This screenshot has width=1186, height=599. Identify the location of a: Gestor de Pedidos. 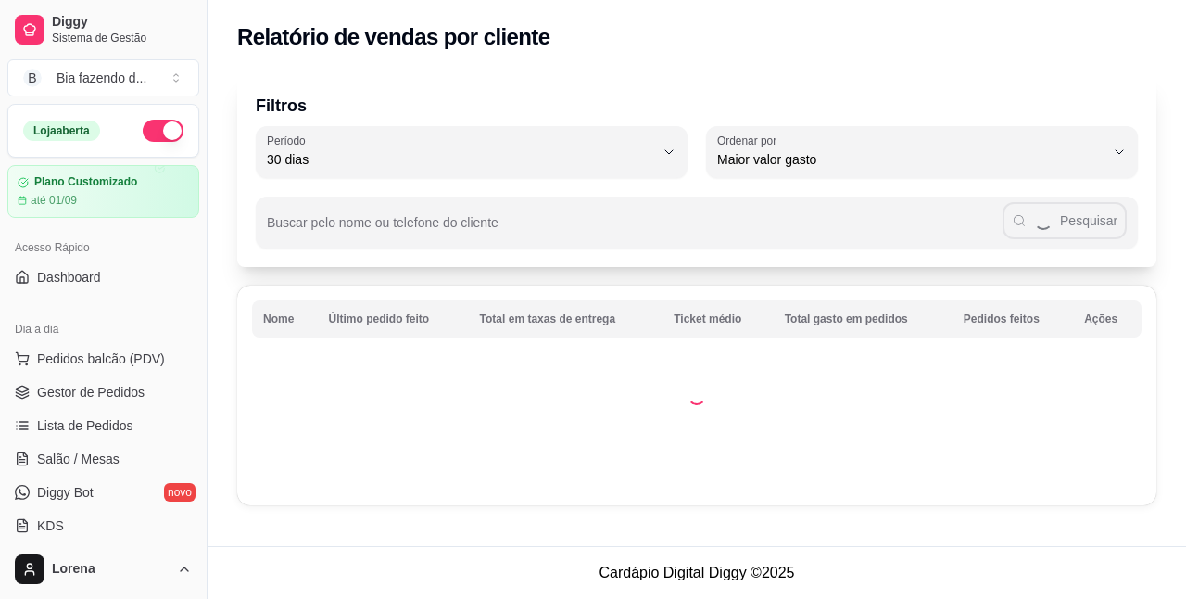
(103, 392).